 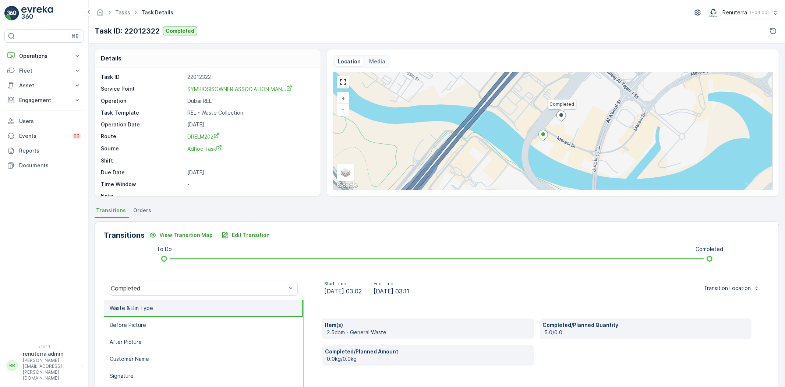 What do you see at coordinates (714, 13) in the screenshot?
I see `img: Screenshot_2024-07-26_at_13.33.01.png` at bounding box center [714, 13].